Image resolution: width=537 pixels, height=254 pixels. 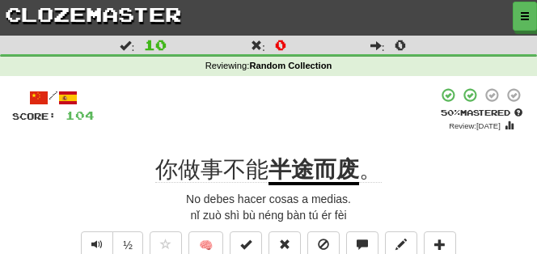 What do you see at coordinates (34, 116) in the screenshot?
I see `span: Score:` at bounding box center [34, 116].